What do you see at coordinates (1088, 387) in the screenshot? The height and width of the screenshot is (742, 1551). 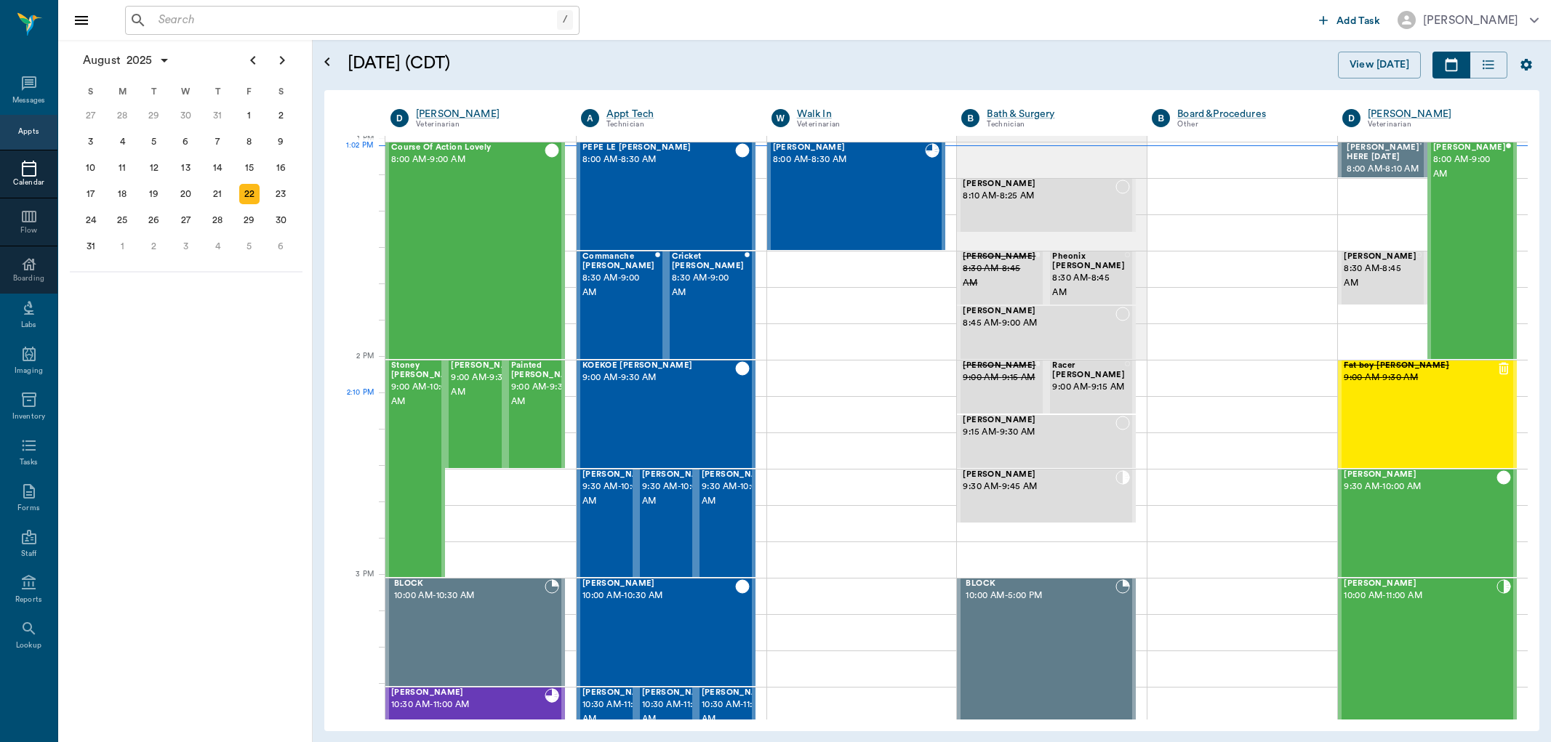 I see `span: 9:00 AM - 9:15 AM` at bounding box center [1088, 387].